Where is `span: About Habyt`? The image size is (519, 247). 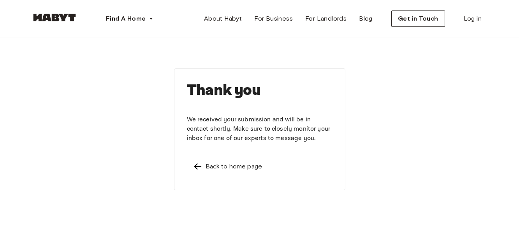 span: About Habyt is located at coordinates (223, 19).